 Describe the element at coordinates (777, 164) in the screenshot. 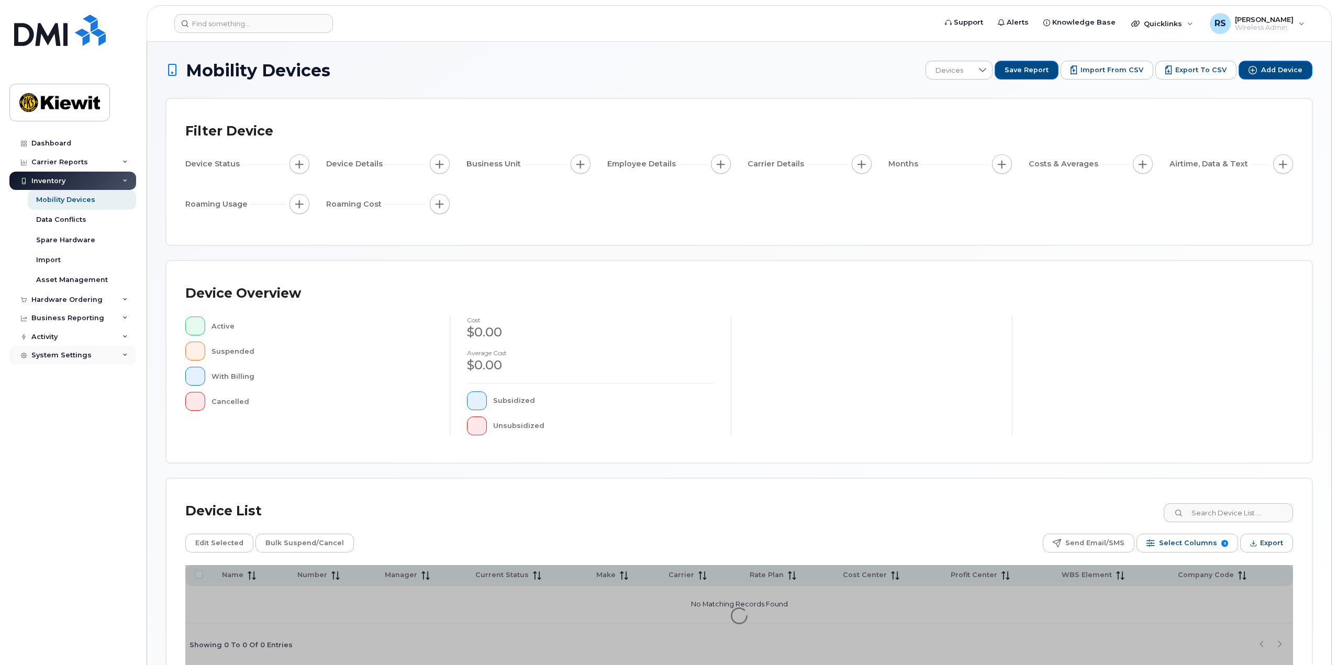

I see `span: Carrier Details` at that location.